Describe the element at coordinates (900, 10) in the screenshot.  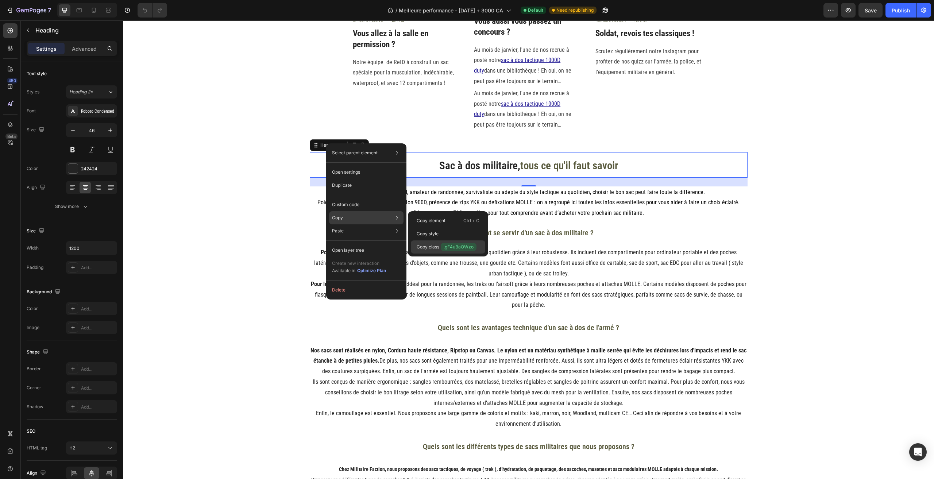
I see `button: Publish` at that location.